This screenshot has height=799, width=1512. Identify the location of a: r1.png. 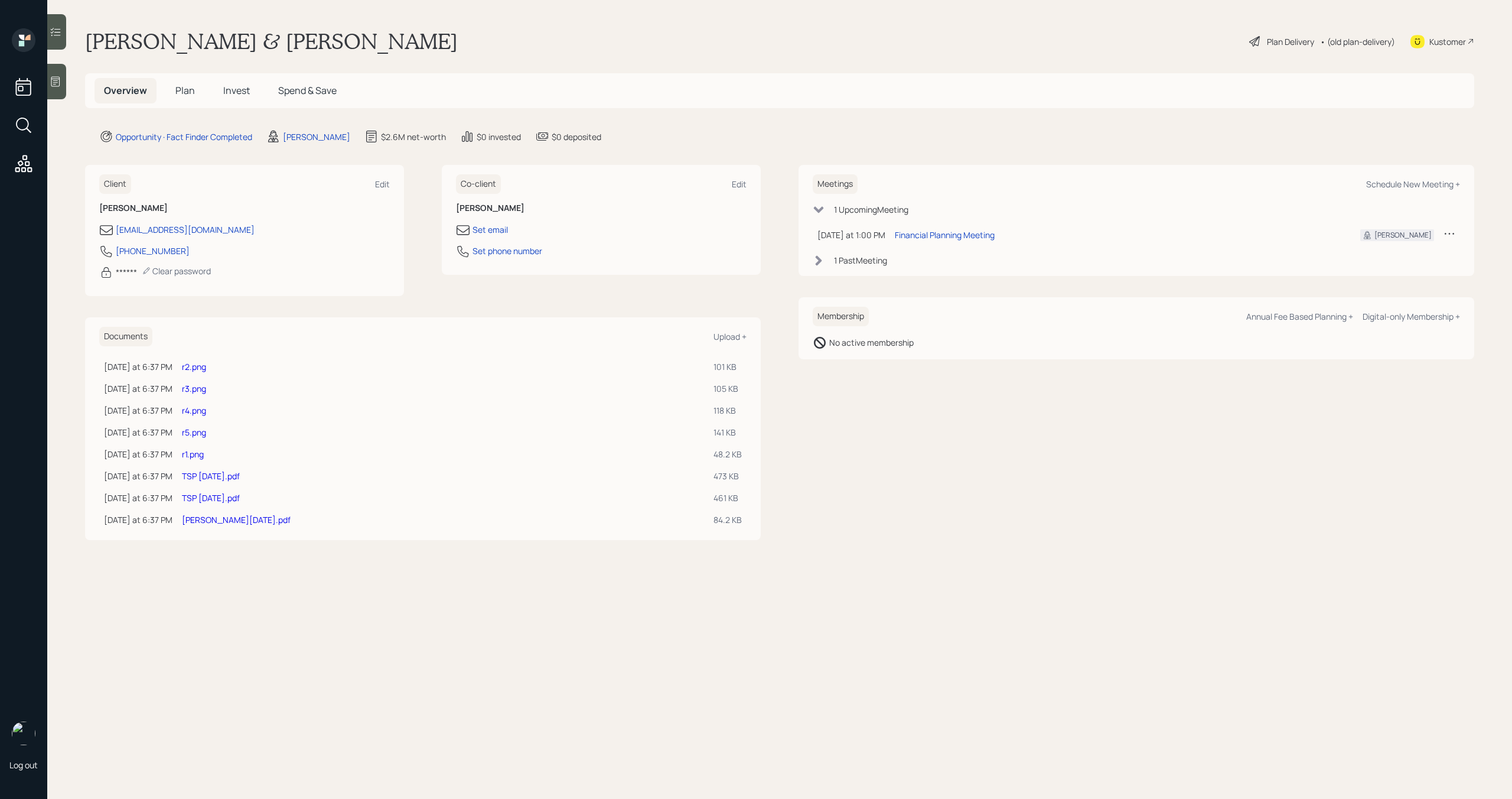
(193, 454).